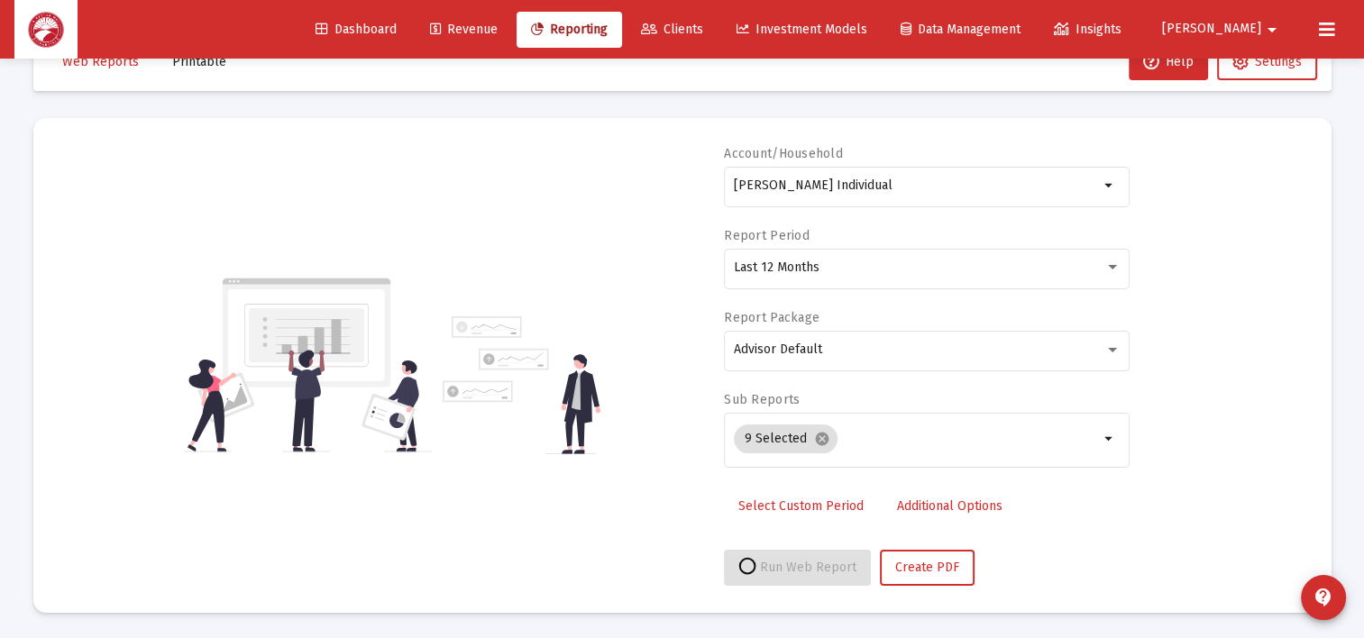 The image size is (1364, 638). What do you see at coordinates (797, 568) in the screenshot?
I see `button: Run Web Report` at bounding box center [797, 568].